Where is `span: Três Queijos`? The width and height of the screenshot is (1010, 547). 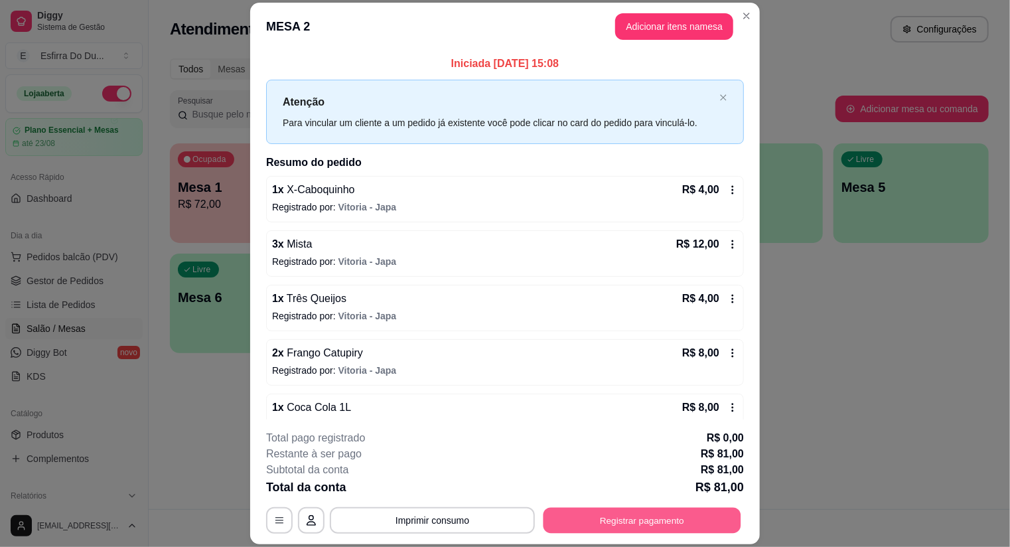 span: Três Queijos is located at coordinates (315, 298).